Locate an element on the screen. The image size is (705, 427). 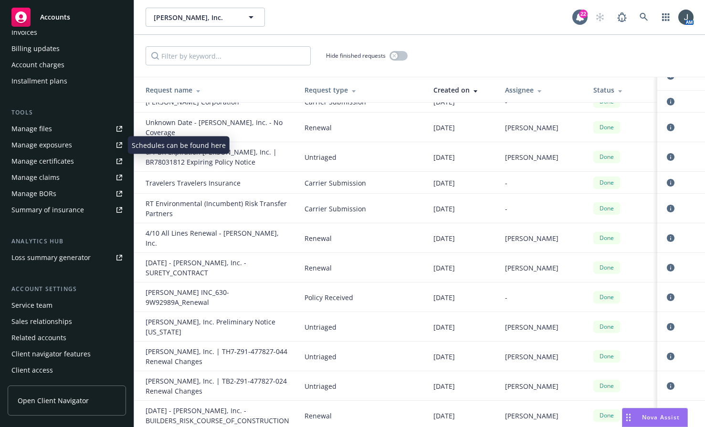
span: Policy Received is located at coordinates (361, 297).